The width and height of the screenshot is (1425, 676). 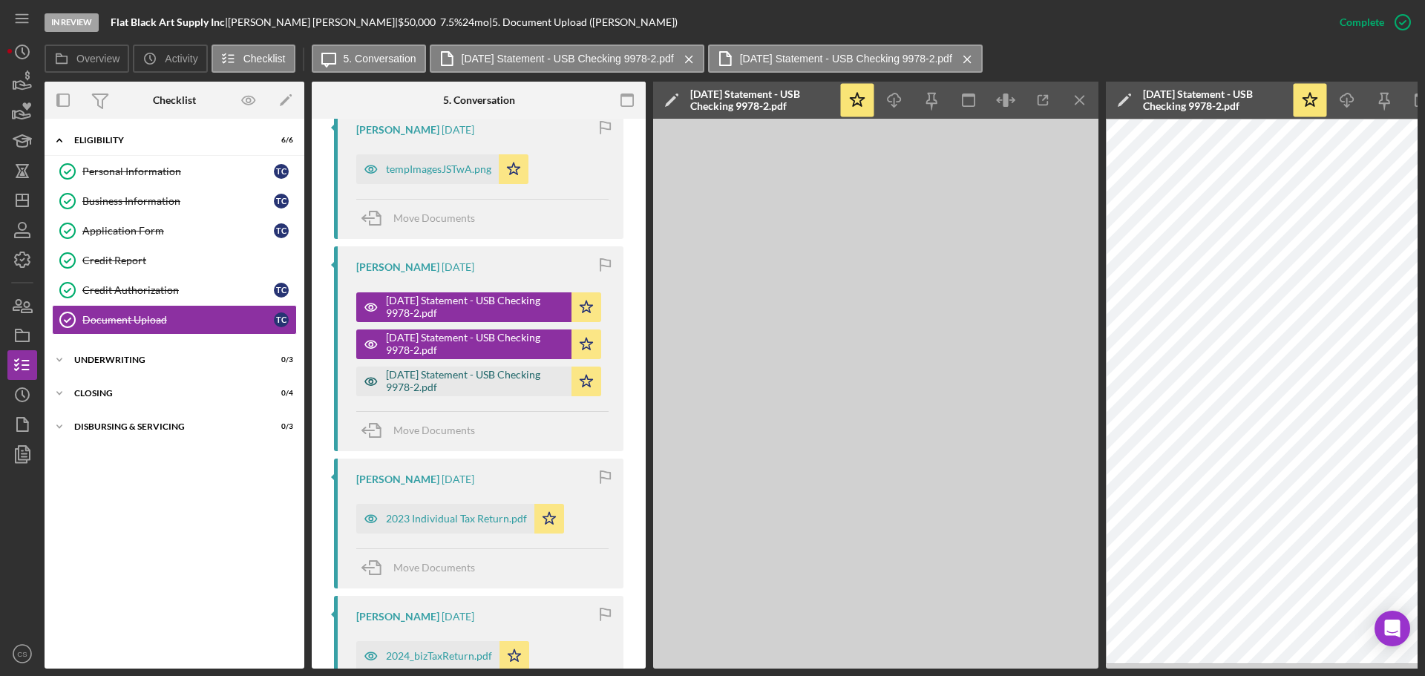 What do you see at coordinates (178, 290) in the screenshot?
I see `div: Credit Authorization` at bounding box center [178, 290].